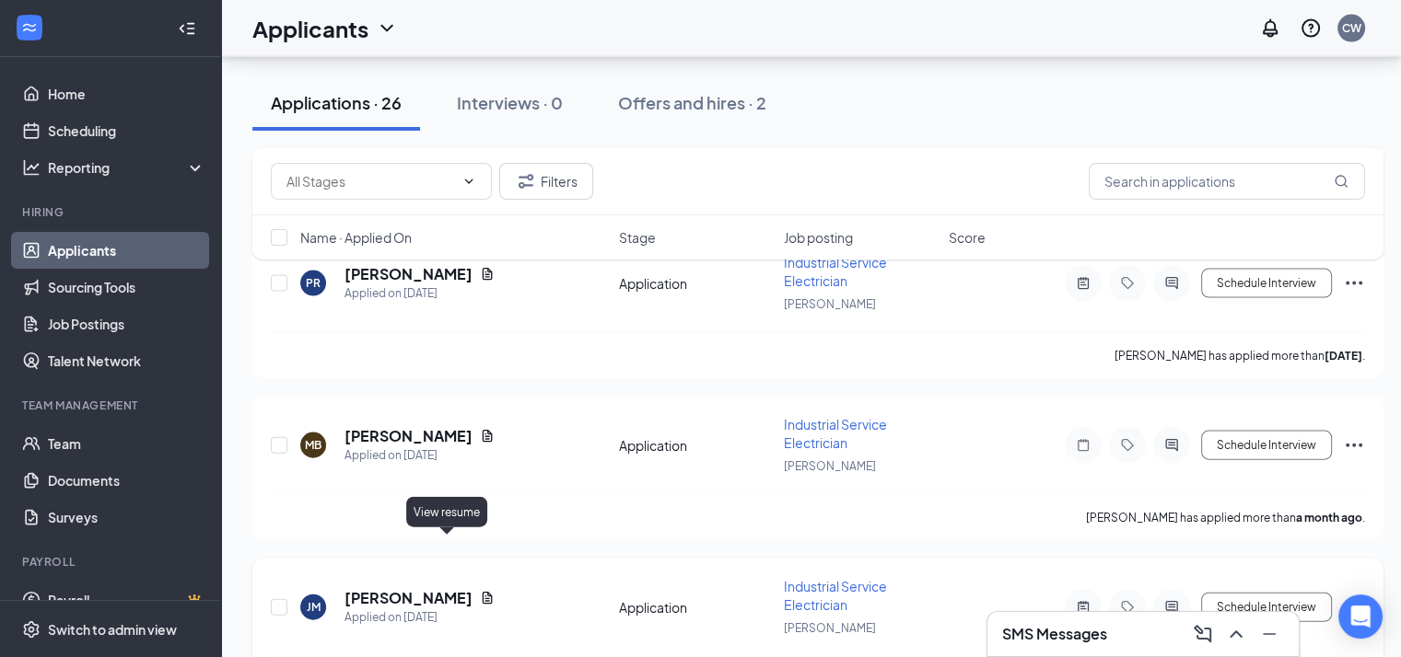 The height and width of the screenshot is (657, 1401). I want to click on a: PayrollCrown, so click(126, 600).